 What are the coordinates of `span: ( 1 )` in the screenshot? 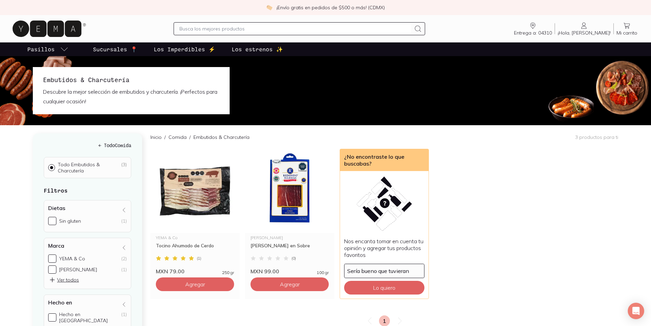 It's located at (199, 258).